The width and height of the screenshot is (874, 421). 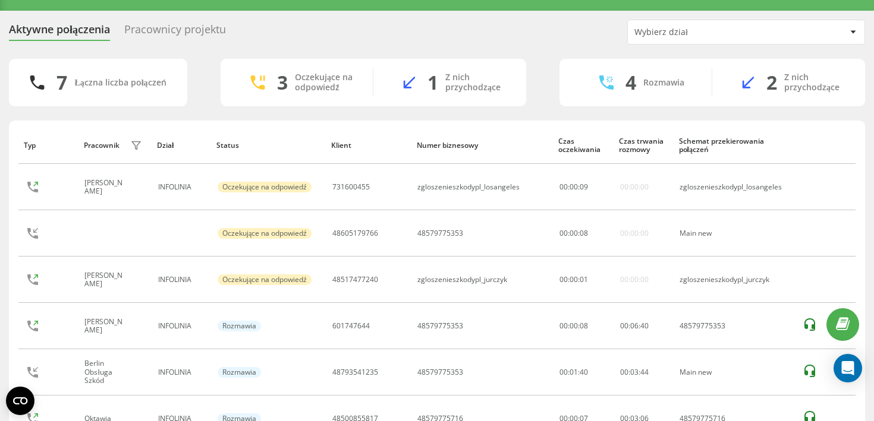 What do you see at coordinates (62, 83) in the screenshot?
I see `div: 7` at bounding box center [62, 83].